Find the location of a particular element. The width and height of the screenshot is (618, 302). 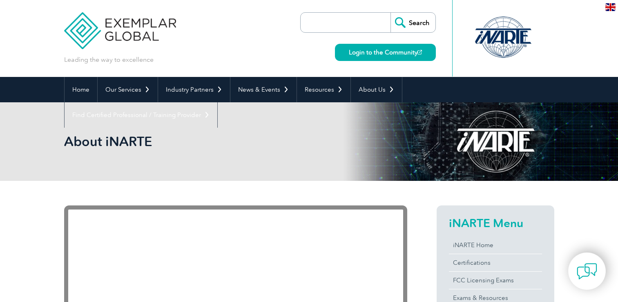

img: contact-chat.png is located at coordinates (587, 271).